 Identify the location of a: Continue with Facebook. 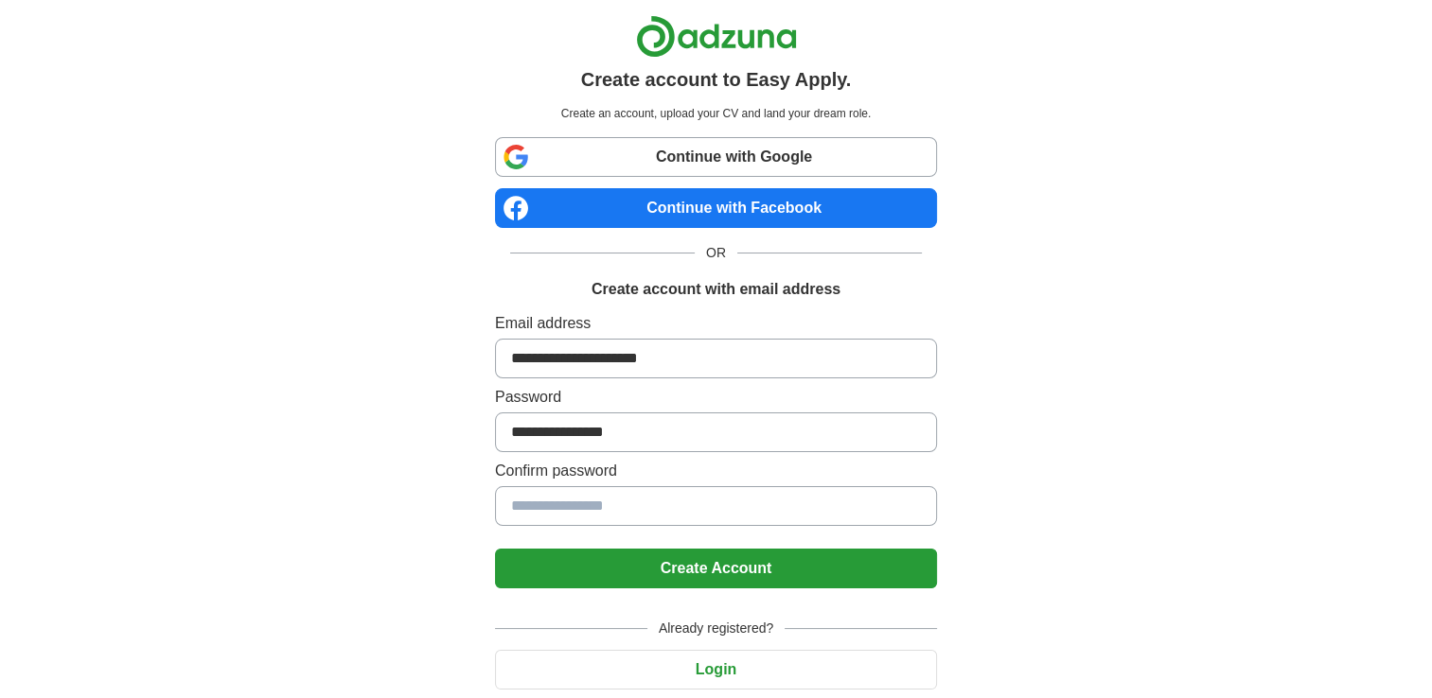
(715, 208).